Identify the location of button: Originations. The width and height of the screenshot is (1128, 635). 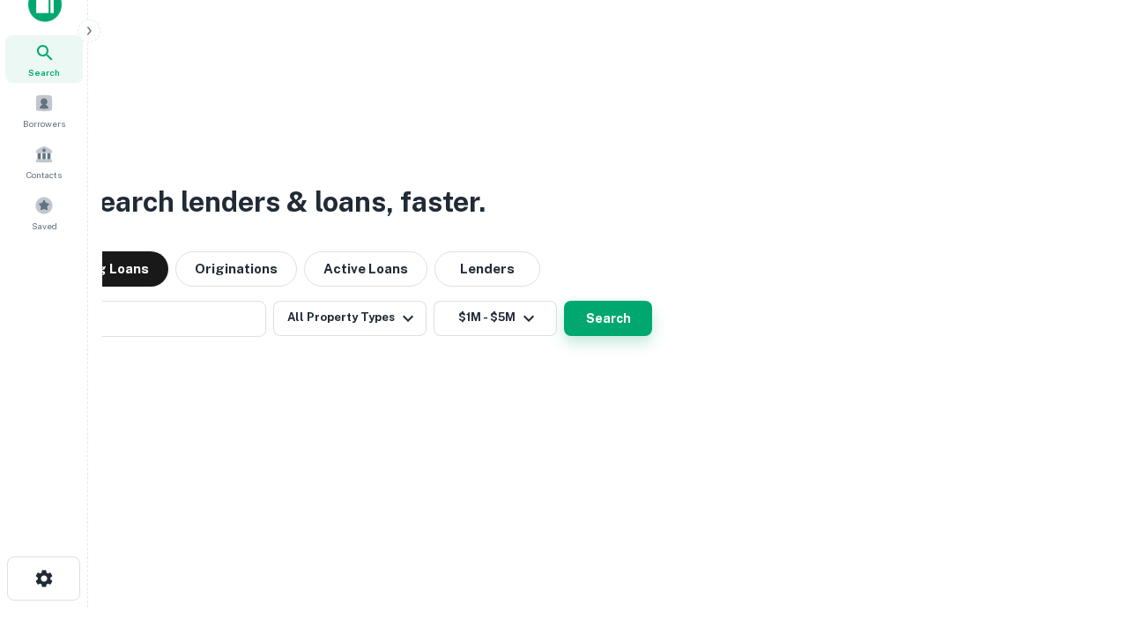
(236, 269).